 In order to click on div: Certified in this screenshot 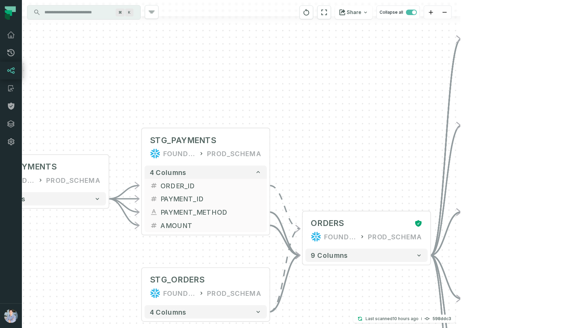, I will do `click(417, 223)`.